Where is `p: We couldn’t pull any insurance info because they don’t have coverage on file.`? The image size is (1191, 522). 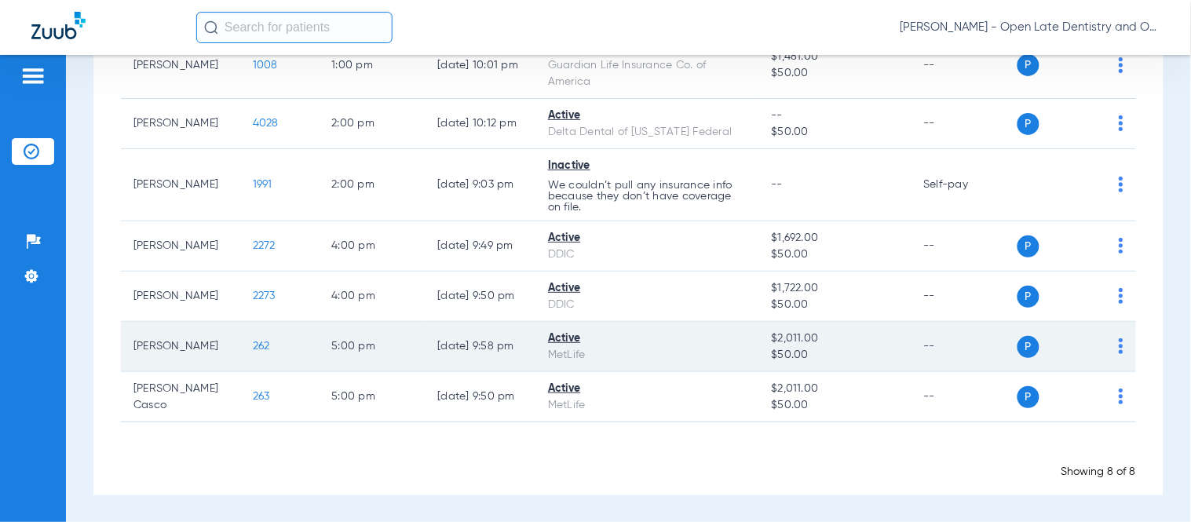
p: We couldn’t pull any insurance info because they don’t have coverage on file. is located at coordinates (647, 196).